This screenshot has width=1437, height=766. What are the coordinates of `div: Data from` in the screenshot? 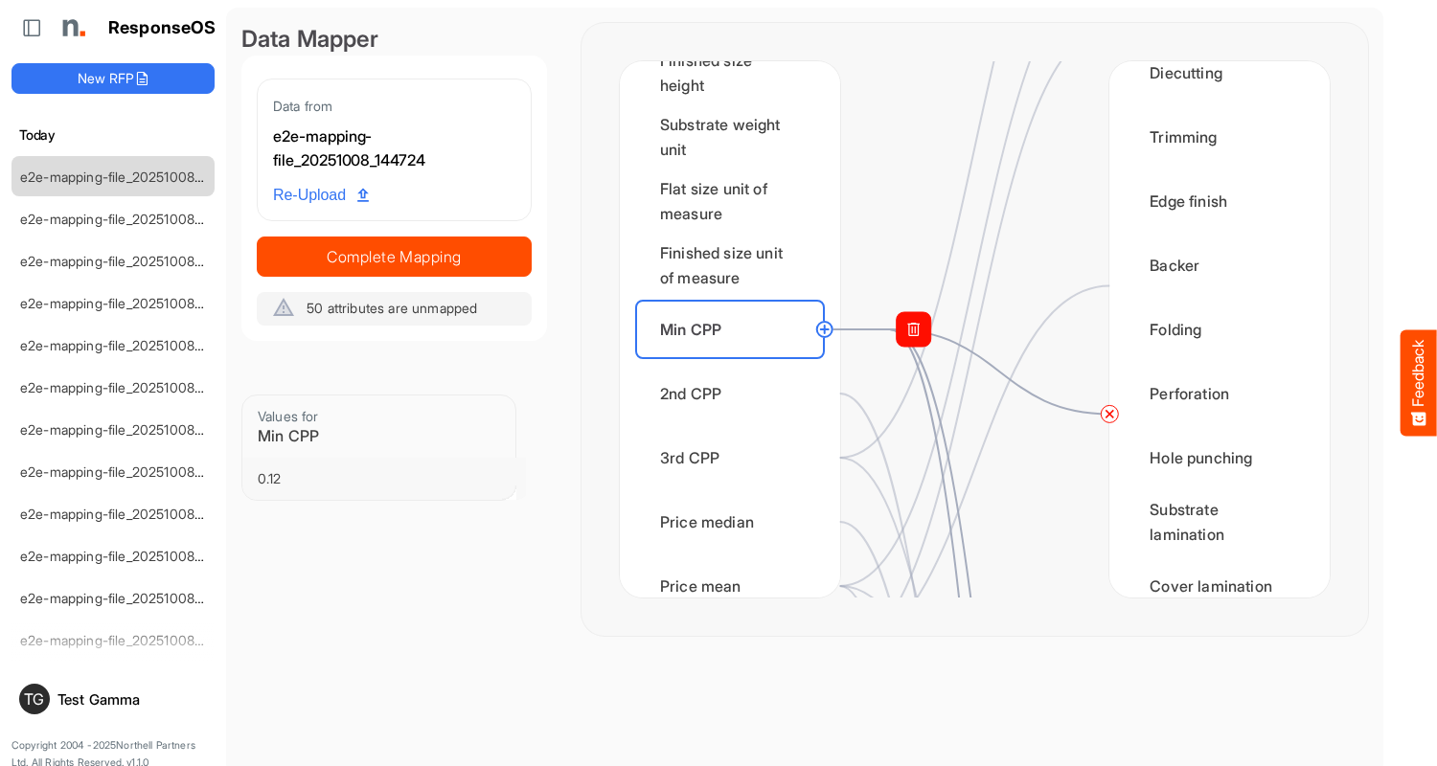 It's located at (394, 105).